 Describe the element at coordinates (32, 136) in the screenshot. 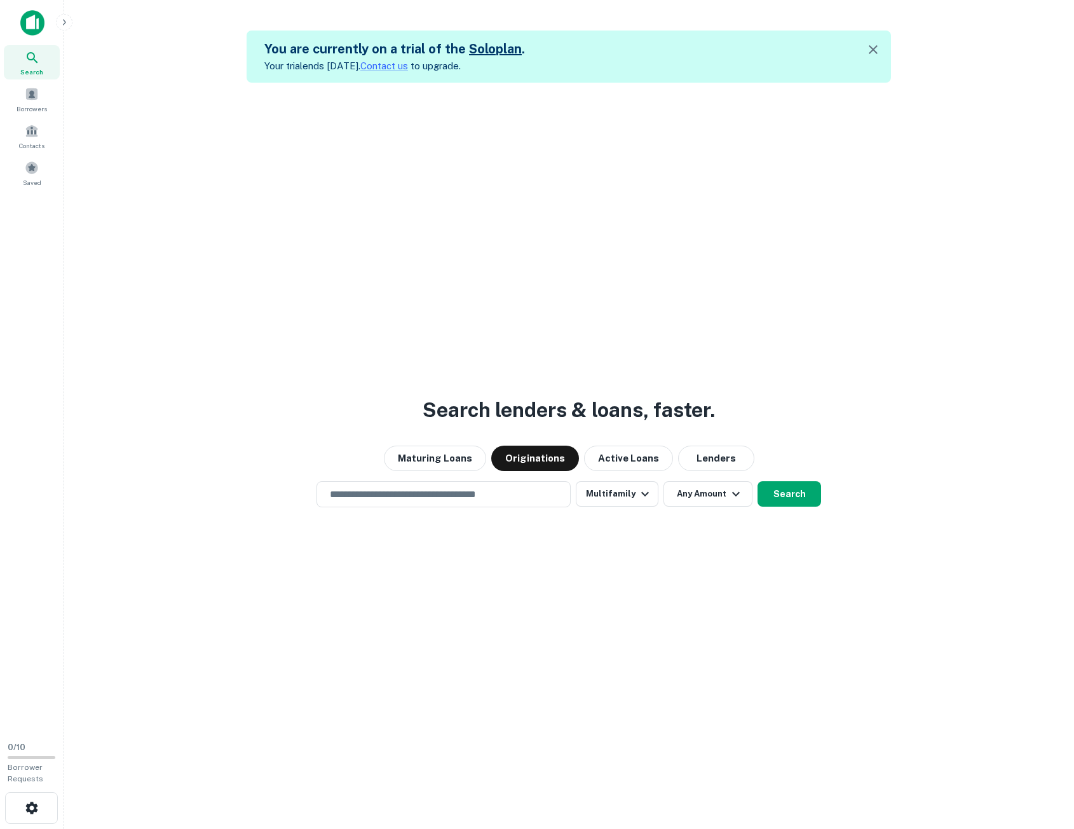

I see `a: Contacts` at that location.